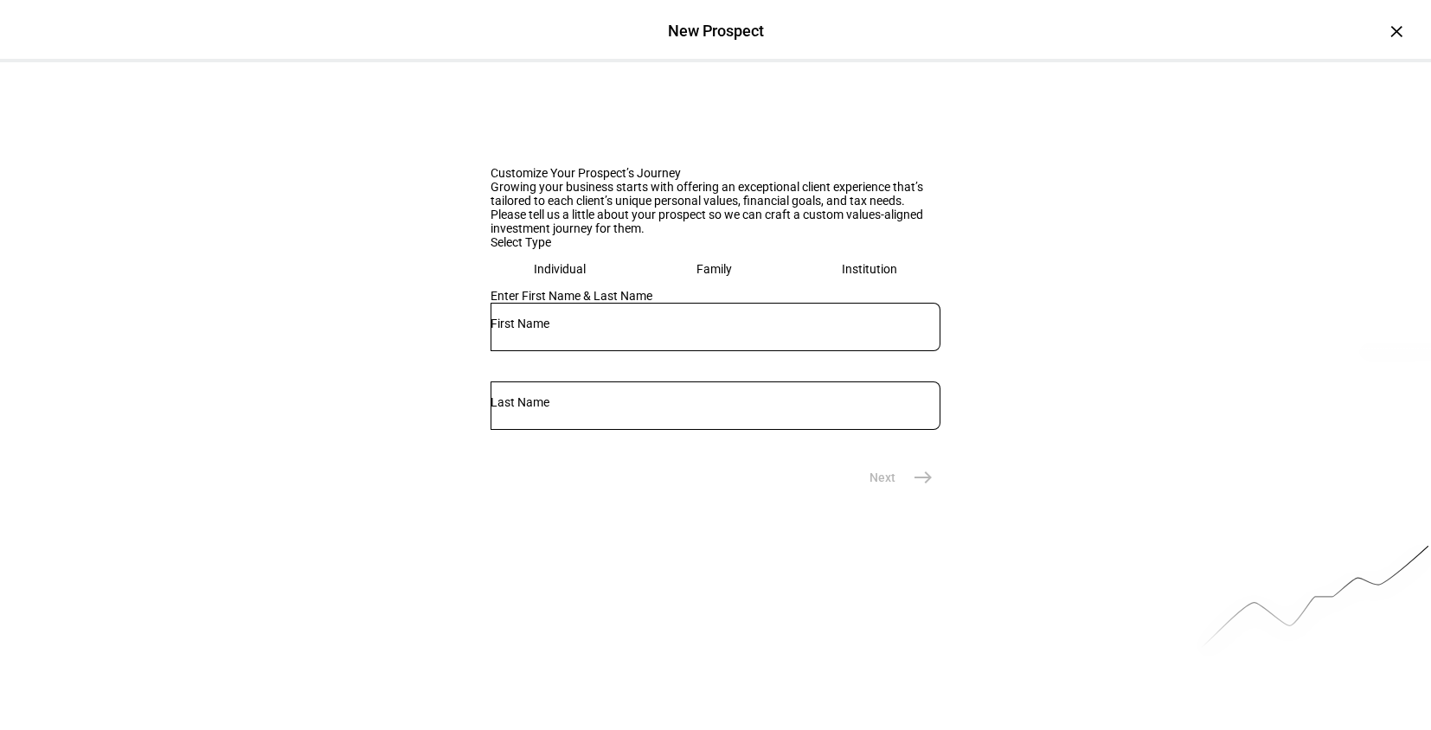  I want to click on div: Select Type, so click(715, 242).